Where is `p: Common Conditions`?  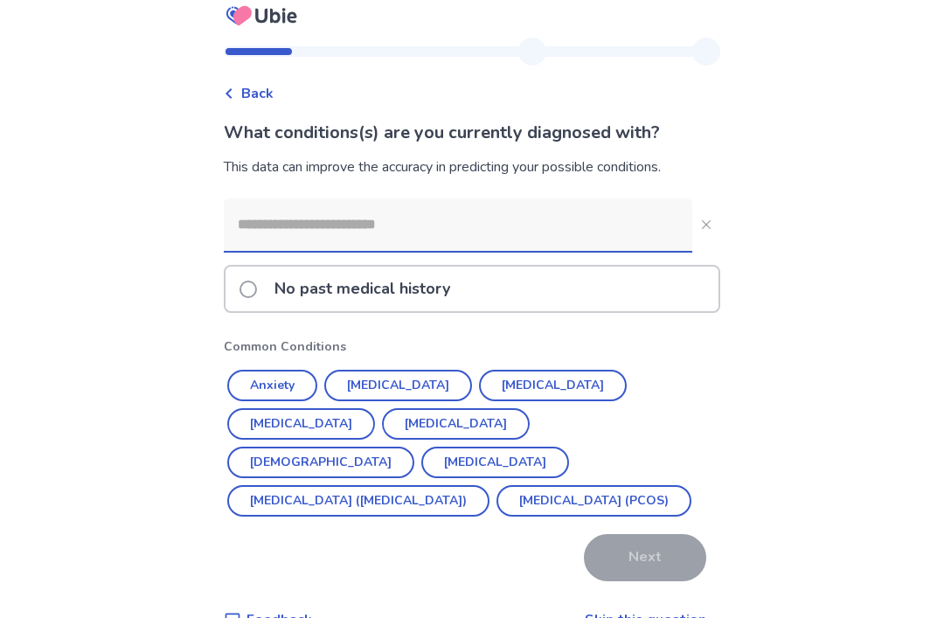
p: Common Conditions is located at coordinates (472, 346).